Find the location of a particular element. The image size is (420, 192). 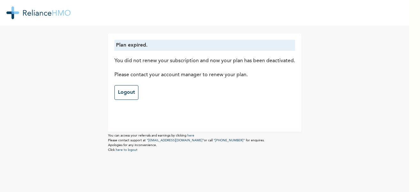

p: Please contact your account manager to renew your plan. is located at coordinates (204, 75).